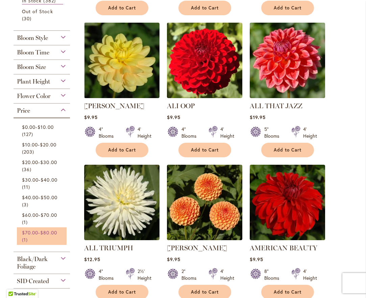  I want to click on span: SID Created, so click(33, 281).